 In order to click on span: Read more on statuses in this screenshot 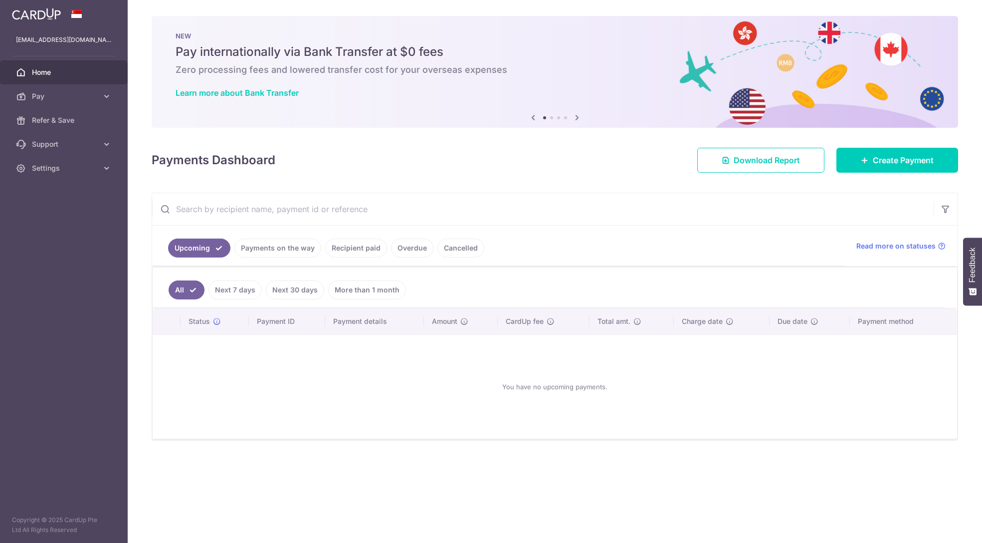, I will do `click(896, 246)`.